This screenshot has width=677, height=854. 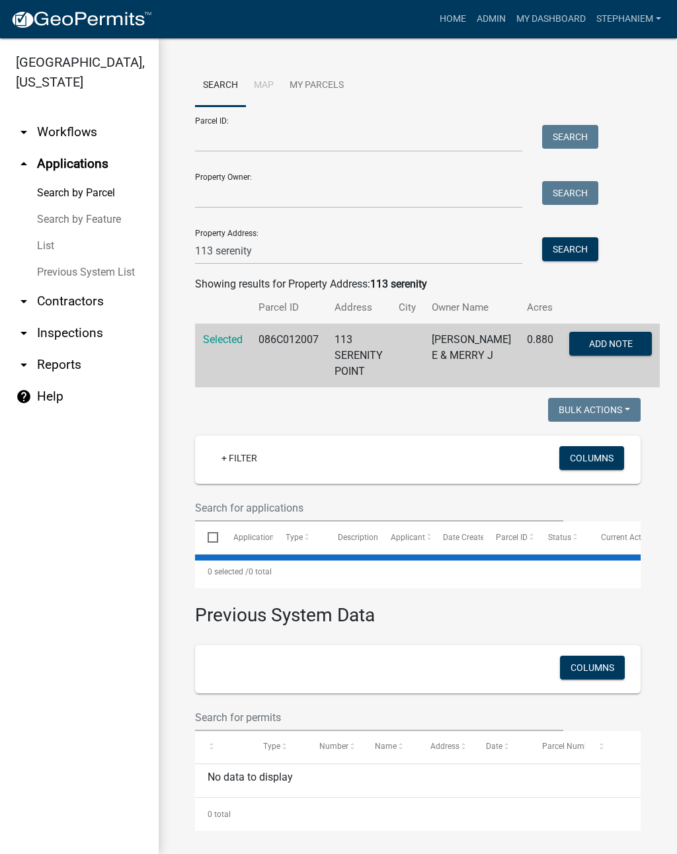 What do you see at coordinates (568, 746) in the screenshot?
I see `span: Parcel Number` at bounding box center [568, 746].